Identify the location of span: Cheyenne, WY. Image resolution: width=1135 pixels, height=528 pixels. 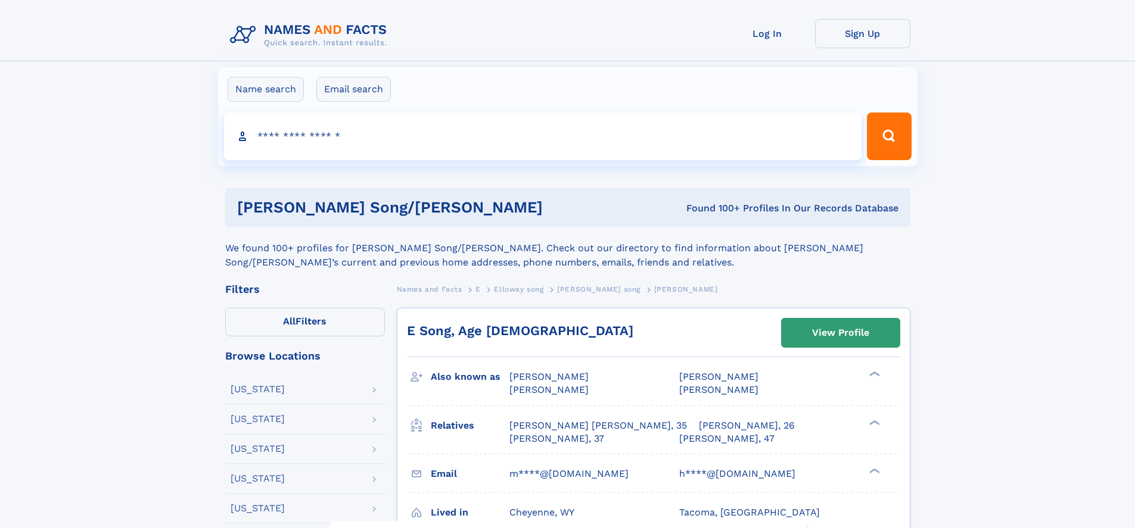
(542, 512).